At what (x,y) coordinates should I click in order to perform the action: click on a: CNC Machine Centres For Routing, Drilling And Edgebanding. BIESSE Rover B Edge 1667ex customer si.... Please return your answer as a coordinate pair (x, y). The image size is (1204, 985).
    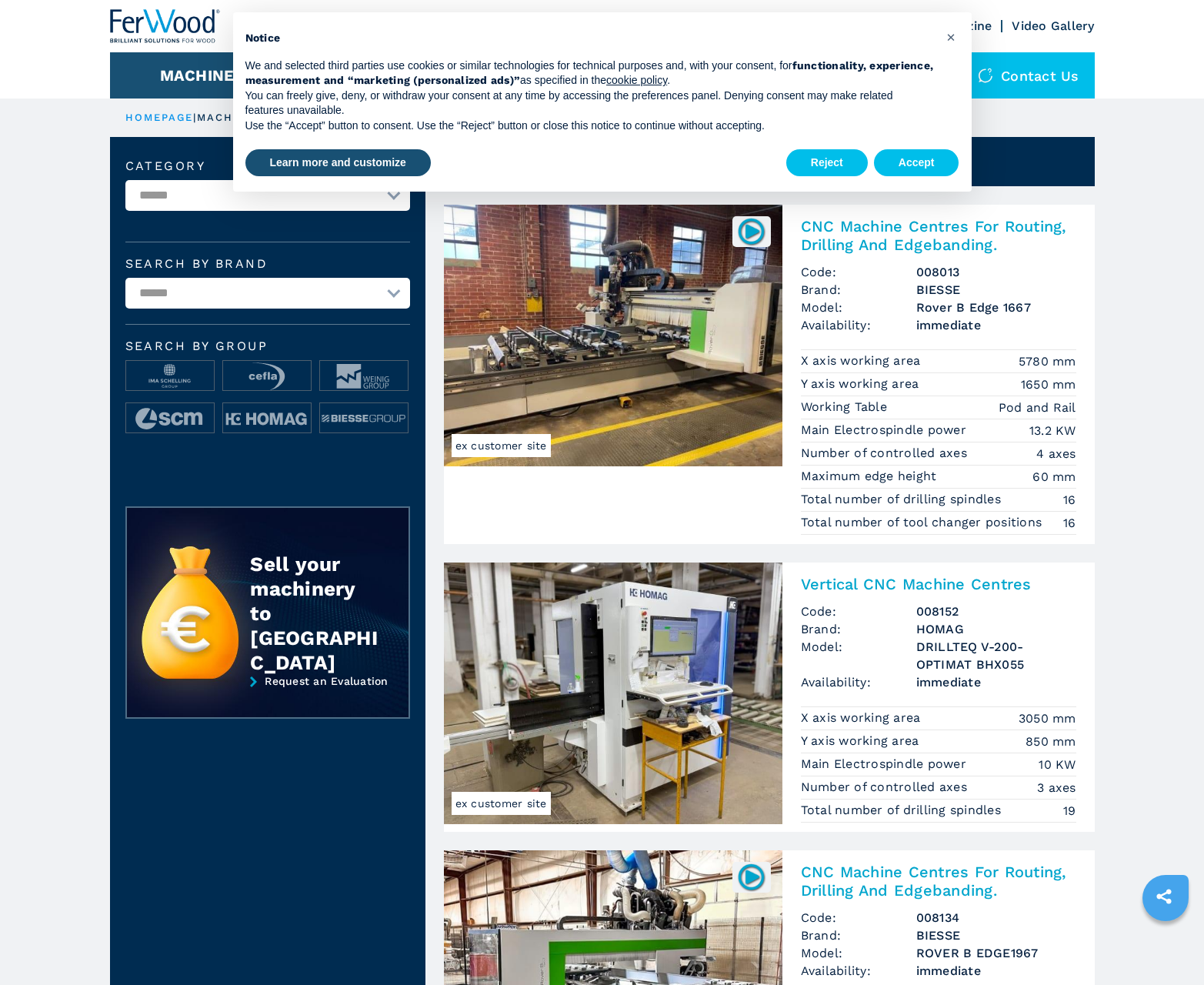
    Looking at the image, I should click on (769, 374).